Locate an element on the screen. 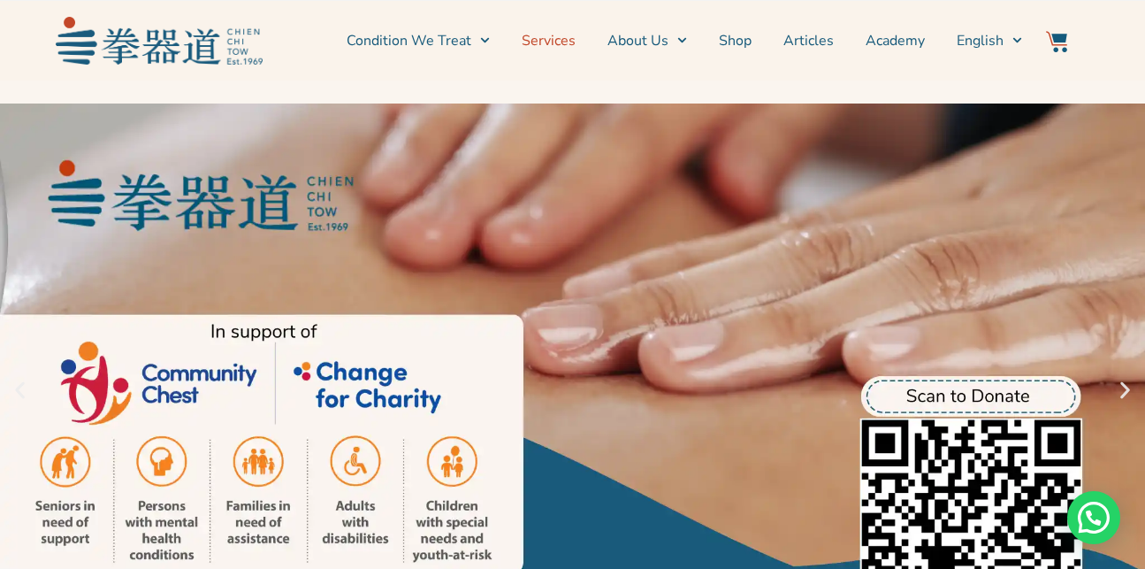  img: Website Icon-03 is located at coordinates (1057, 42).